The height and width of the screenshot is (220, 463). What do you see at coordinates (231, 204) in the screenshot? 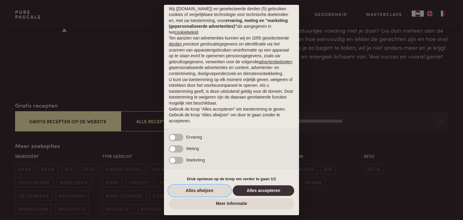
I see `button: Meer informatie` at bounding box center [231, 204].